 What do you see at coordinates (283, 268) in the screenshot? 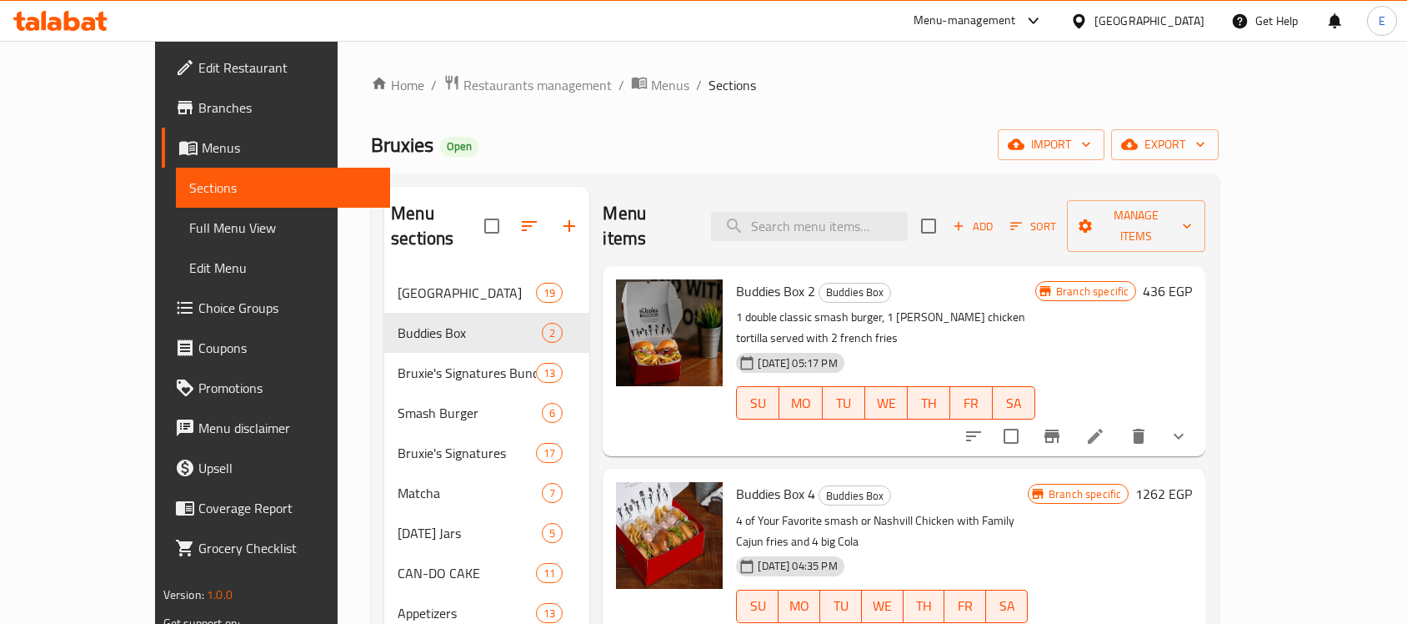
I see `span: Edit Menu` at bounding box center [283, 268].